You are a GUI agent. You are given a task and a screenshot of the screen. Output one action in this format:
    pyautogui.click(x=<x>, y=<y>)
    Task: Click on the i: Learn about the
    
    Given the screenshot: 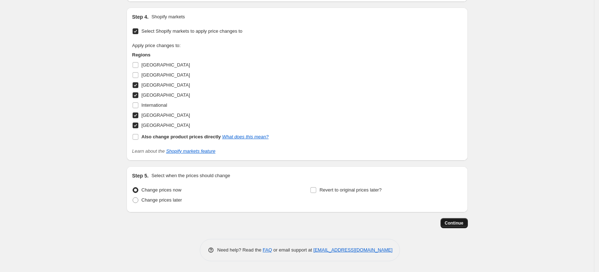 What is the action you would take?
    pyautogui.click(x=174, y=151)
    